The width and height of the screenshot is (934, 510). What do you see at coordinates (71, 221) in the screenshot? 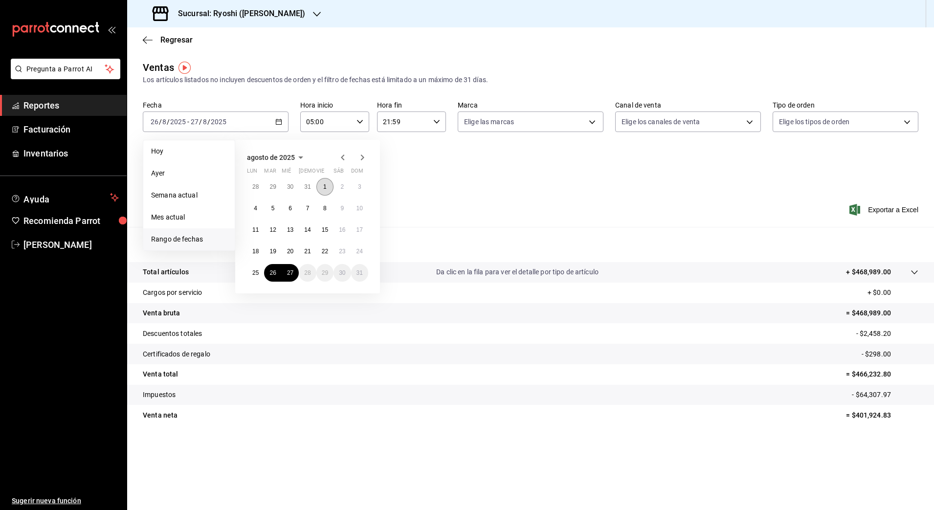
I see `span: Recomienda Parrot` at bounding box center [71, 221].